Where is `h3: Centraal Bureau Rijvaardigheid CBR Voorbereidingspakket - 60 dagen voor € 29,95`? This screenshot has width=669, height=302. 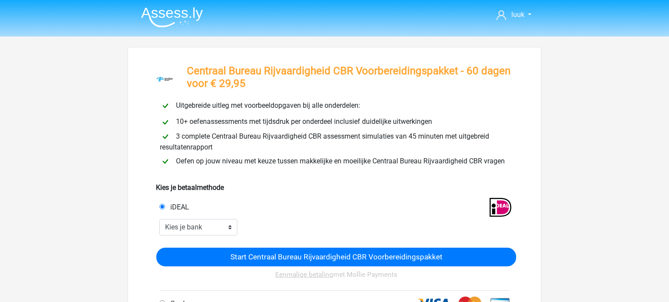
h3: Centraal Bureau Rijvaardigheid CBR Voorbereidingspakket - 60 dagen voor € 29,95 is located at coordinates (349, 77).